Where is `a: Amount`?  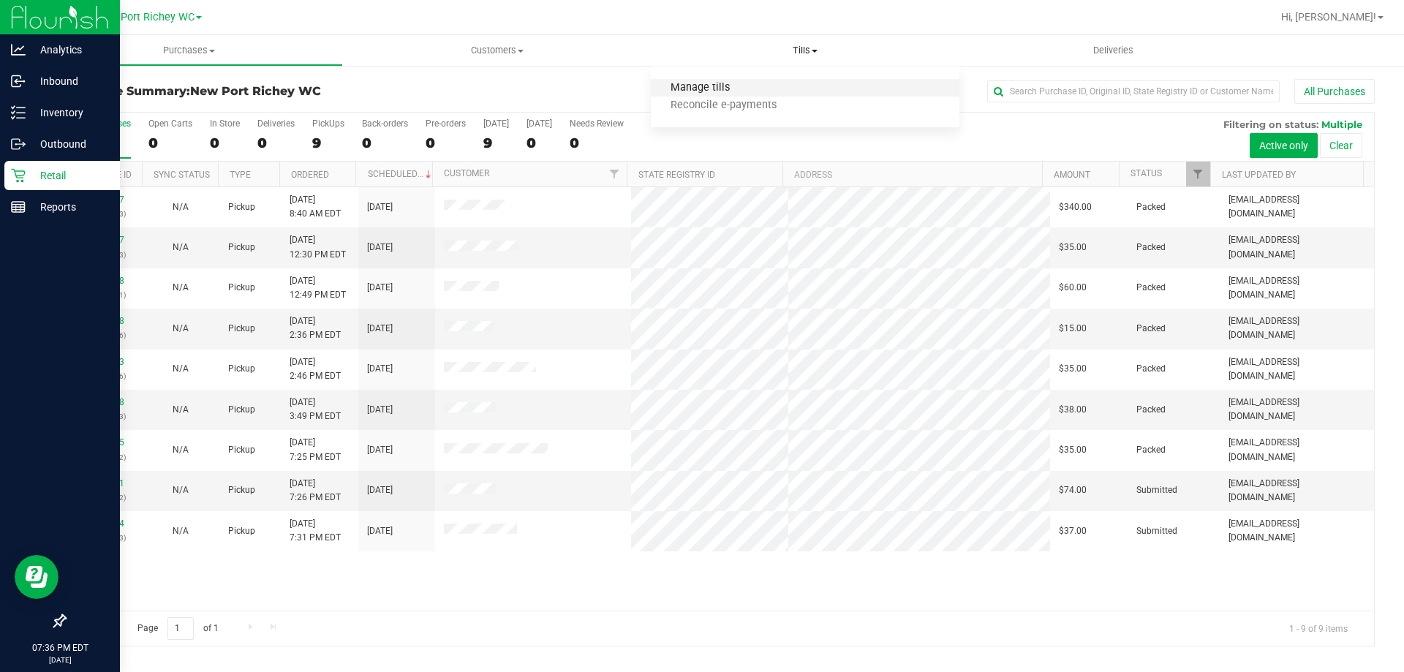 a: Amount is located at coordinates (1072, 175).